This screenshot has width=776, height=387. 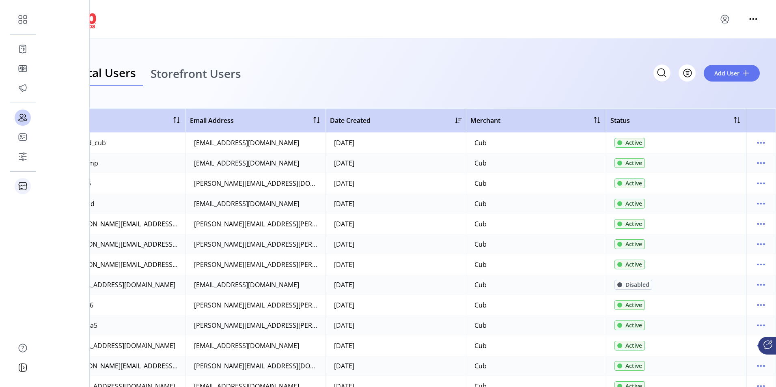 I want to click on a: Portal Users, so click(x=102, y=73).